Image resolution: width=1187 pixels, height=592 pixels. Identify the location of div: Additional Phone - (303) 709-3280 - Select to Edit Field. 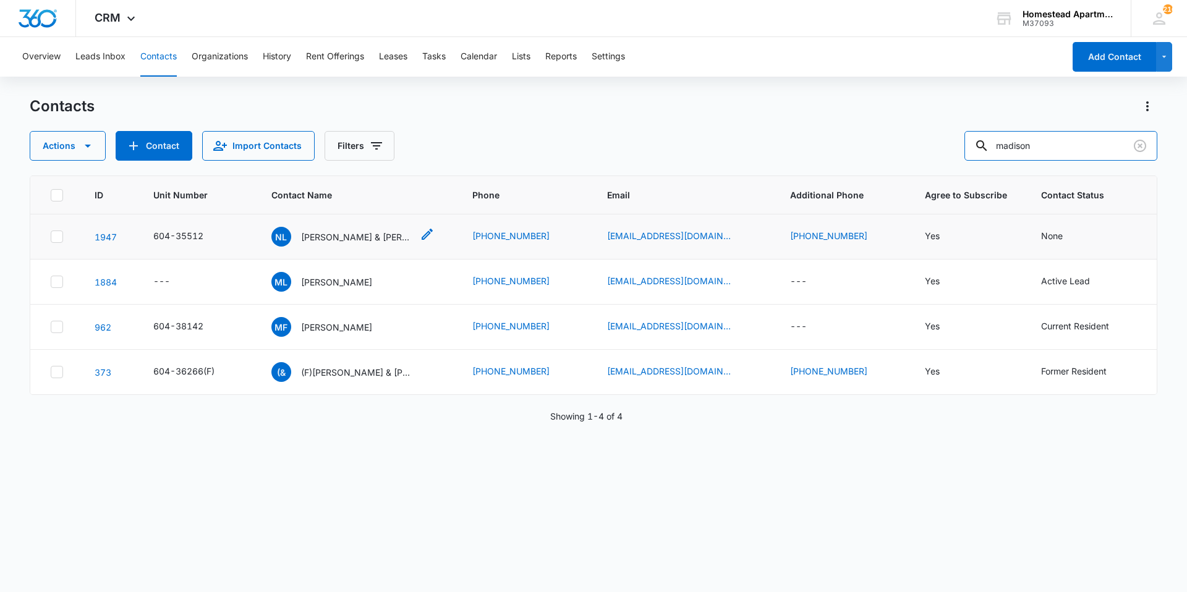
(839, 237).